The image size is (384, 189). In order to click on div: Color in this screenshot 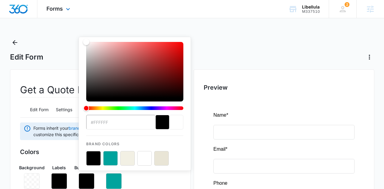, I will do `click(135, 70)`.